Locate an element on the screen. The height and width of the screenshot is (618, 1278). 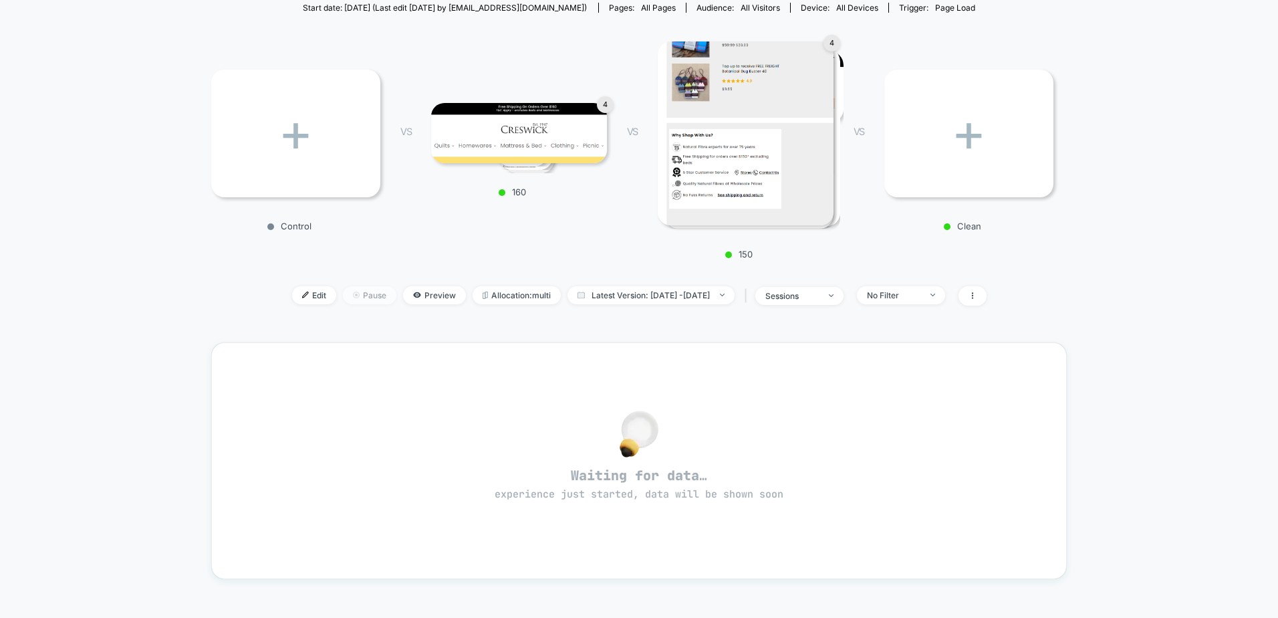
span: all pages is located at coordinates (658, 7).